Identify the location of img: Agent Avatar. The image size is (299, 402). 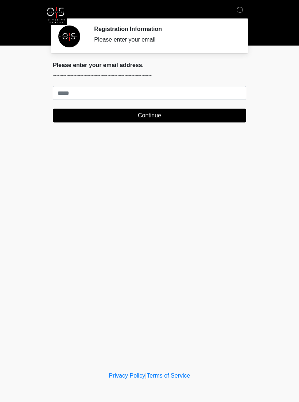
(69, 36).